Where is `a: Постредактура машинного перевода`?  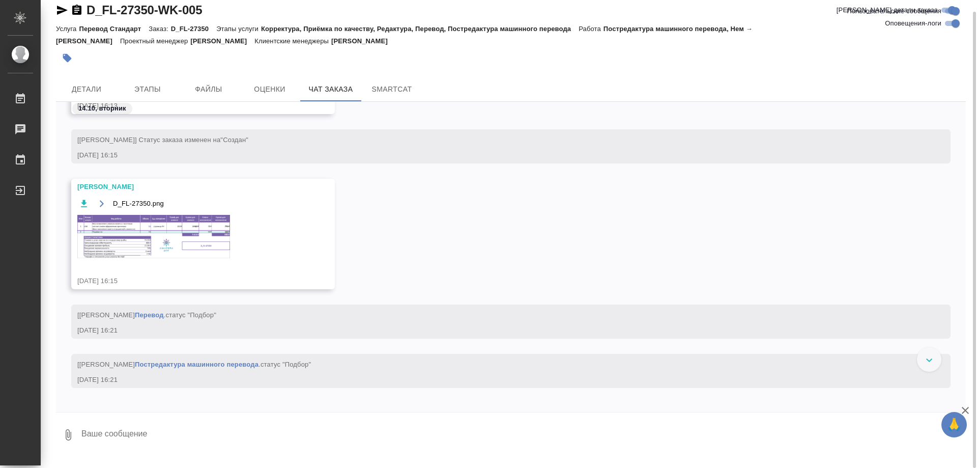 a: Постредактура машинного перевода is located at coordinates (196, 364).